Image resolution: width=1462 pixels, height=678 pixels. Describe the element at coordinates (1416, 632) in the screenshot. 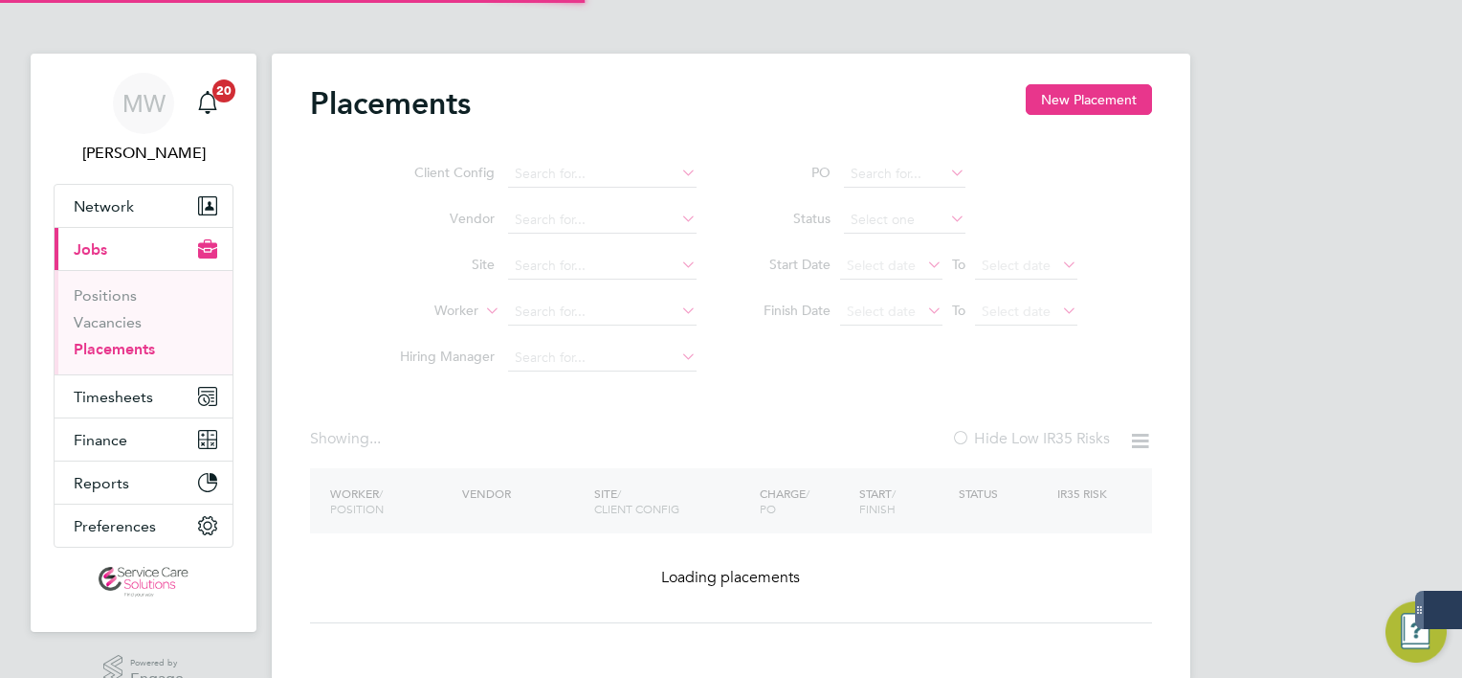

I see `button: Engage Resource Center` at that location.